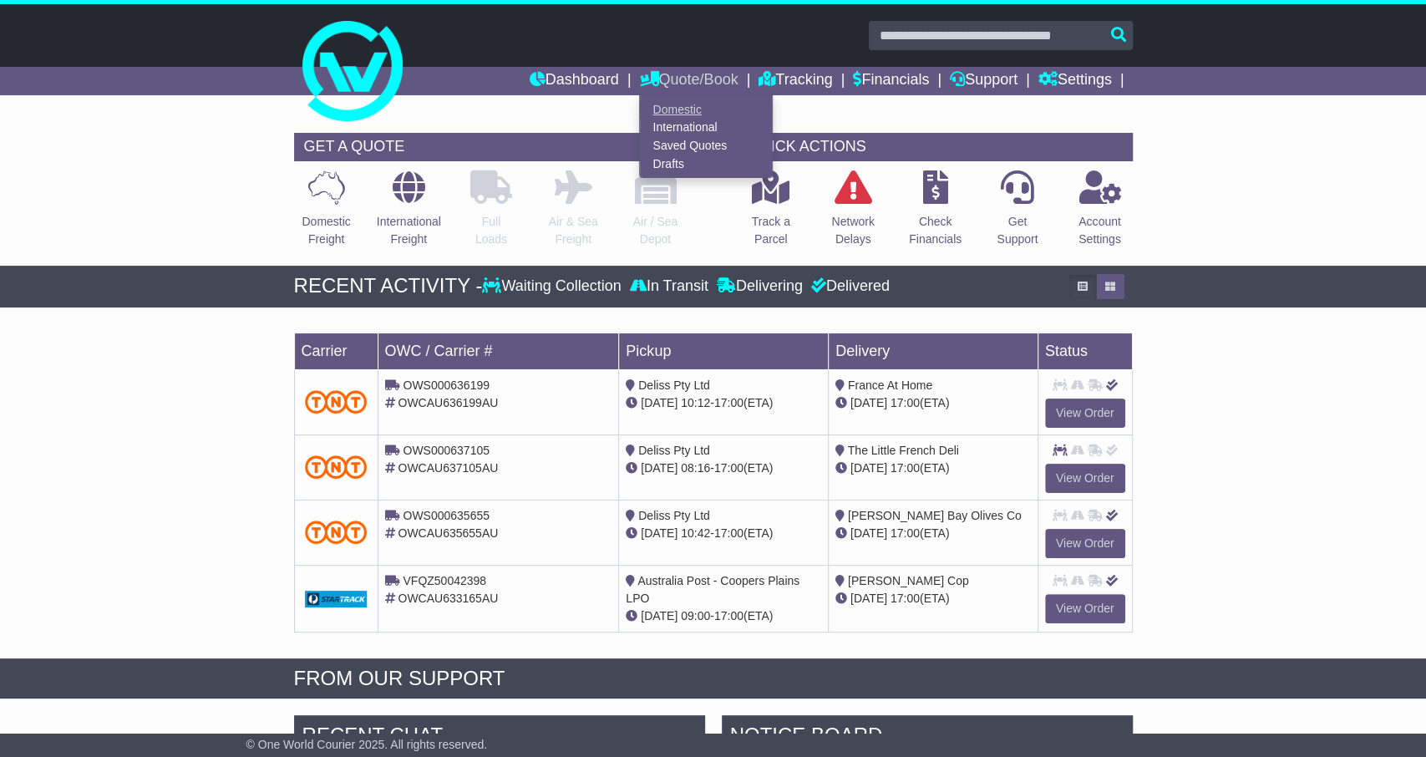  Describe the element at coordinates (983, 81) in the screenshot. I see `a: Support` at that location.